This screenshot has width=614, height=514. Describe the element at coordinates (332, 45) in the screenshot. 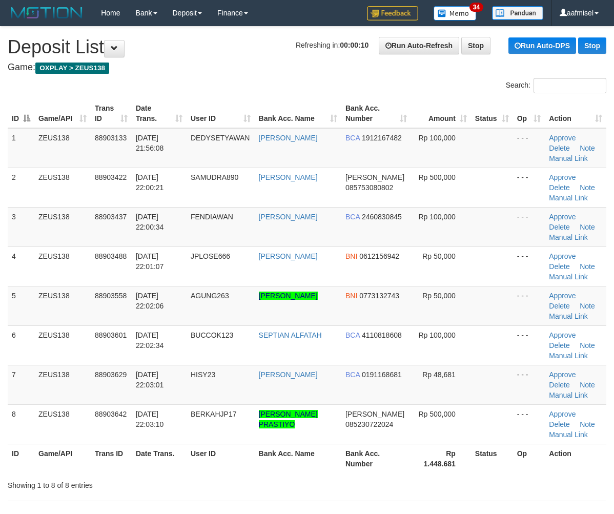

I see `span: Refreshing in:` at that location.